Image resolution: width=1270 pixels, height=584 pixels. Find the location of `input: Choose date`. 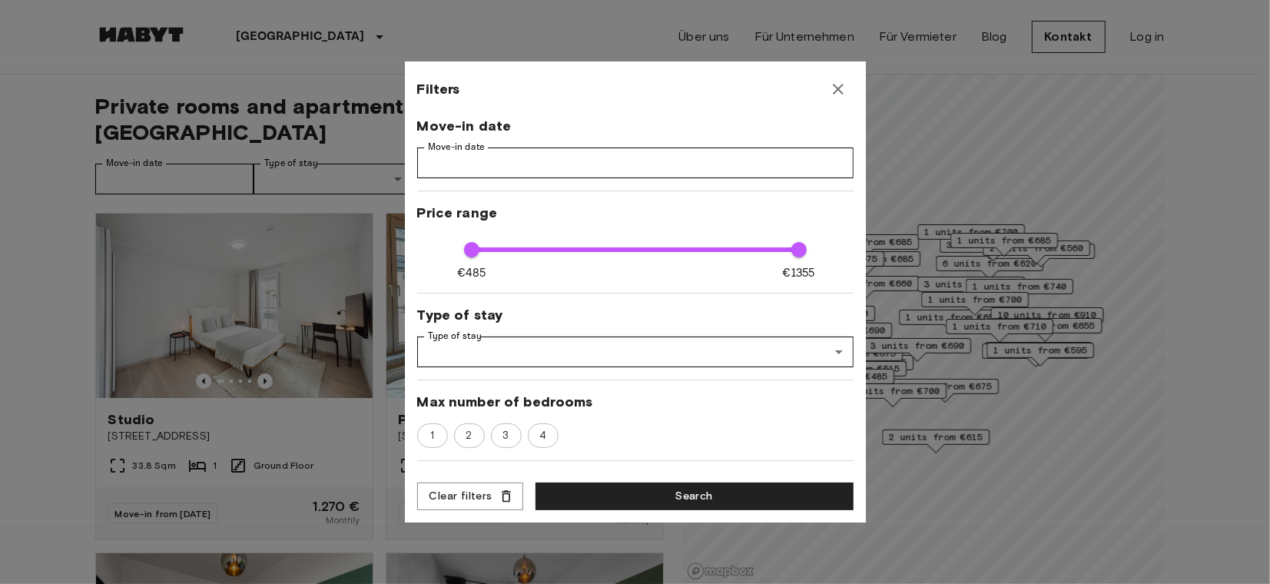

input: Choose date is located at coordinates (636, 163).